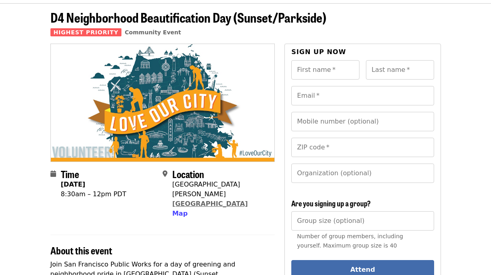 The width and height of the screenshot is (491, 275). I want to click on span: Map, so click(180, 213).